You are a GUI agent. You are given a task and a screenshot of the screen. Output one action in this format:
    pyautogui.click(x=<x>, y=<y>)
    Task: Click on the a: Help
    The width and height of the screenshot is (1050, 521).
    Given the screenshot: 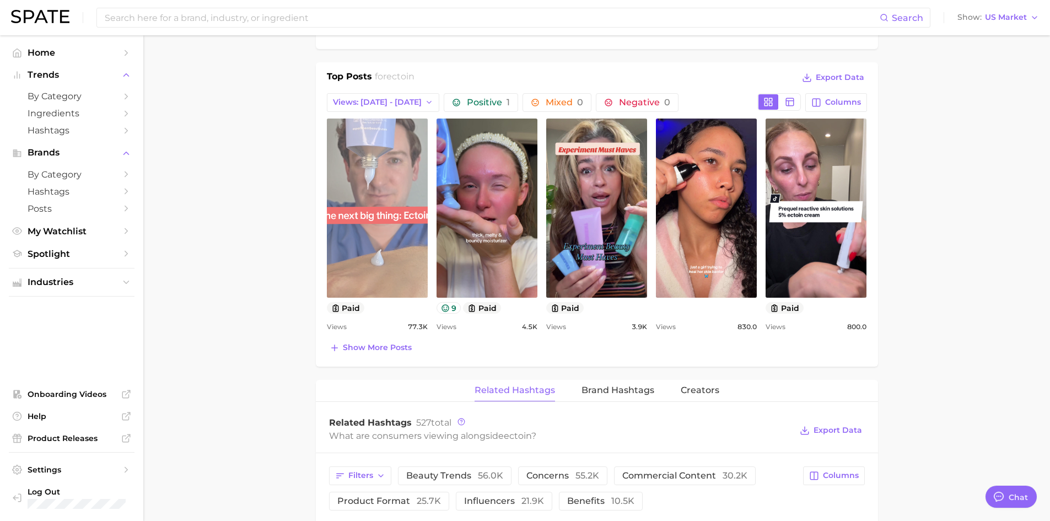 What is the action you would take?
    pyautogui.click(x=72, y=416)
    